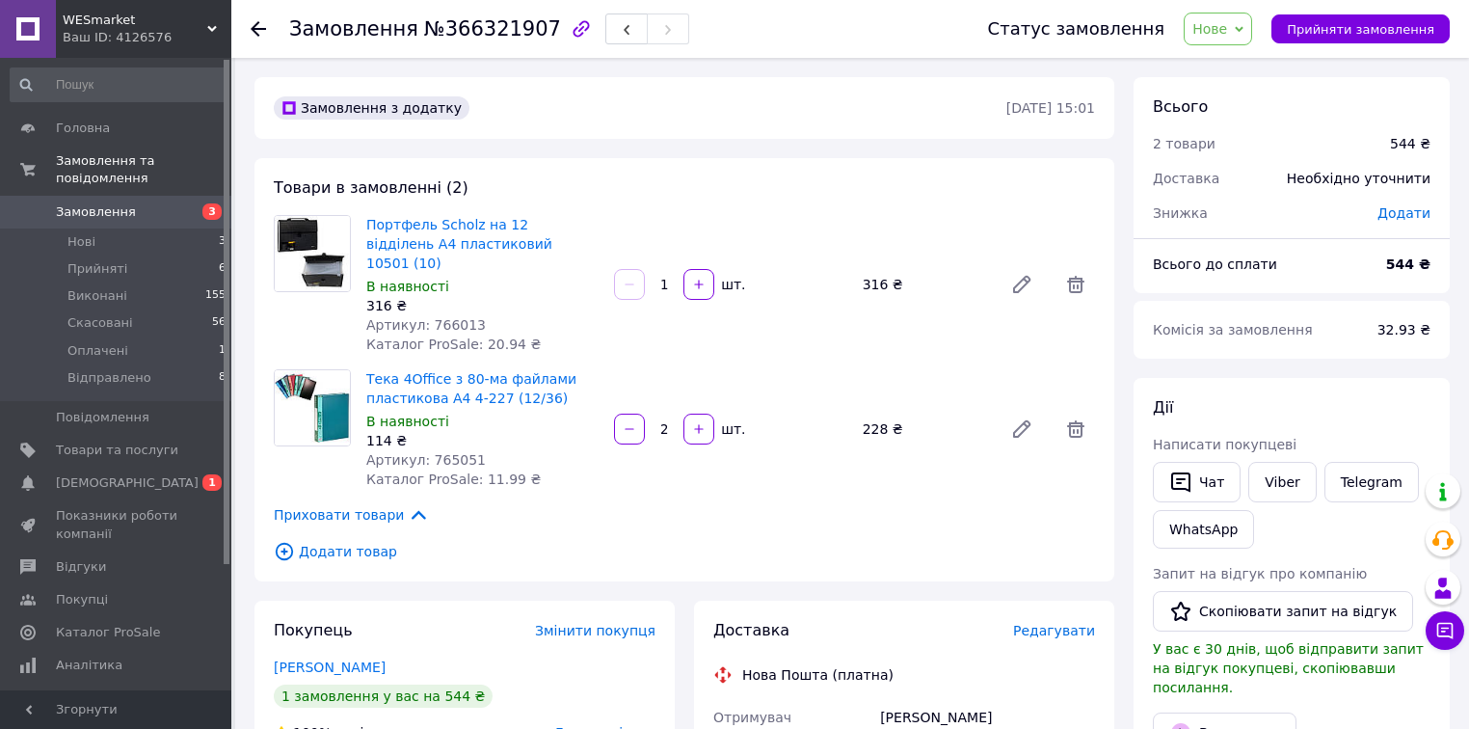 The image size is (1469, 729). What do you see at coordinates (752, 717) in the screenshot?
I see `span: Отримувач` at bounding box center [752, 717].